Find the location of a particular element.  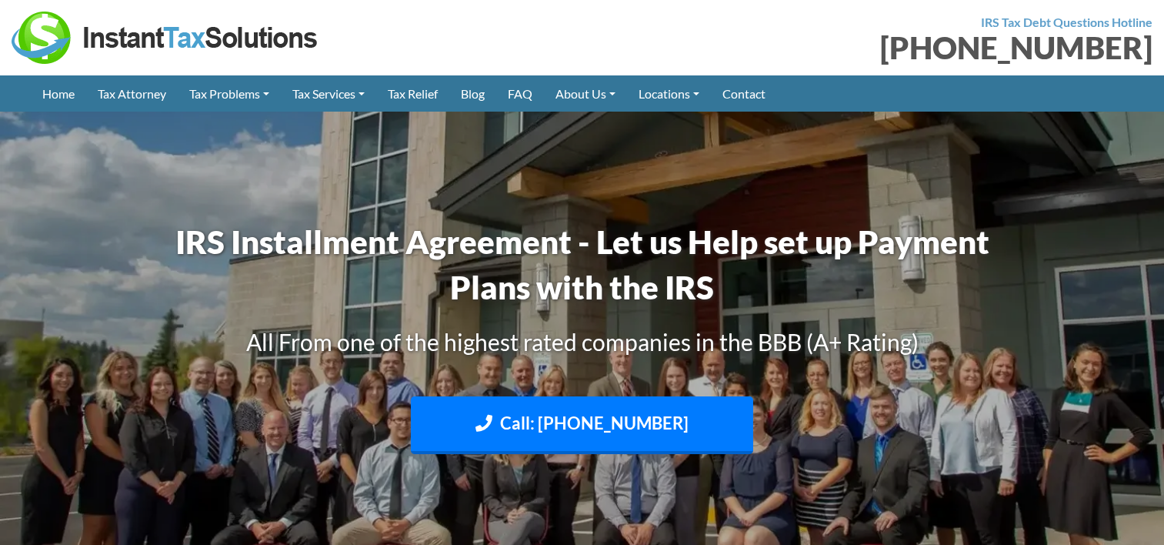

a: Contact is located at coordinates (744, 93).